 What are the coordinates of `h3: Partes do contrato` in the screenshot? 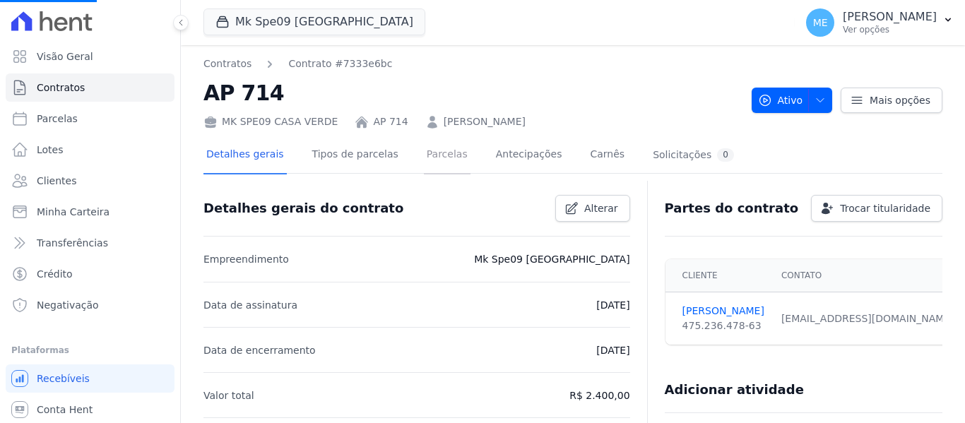 It's located at (732, 208).